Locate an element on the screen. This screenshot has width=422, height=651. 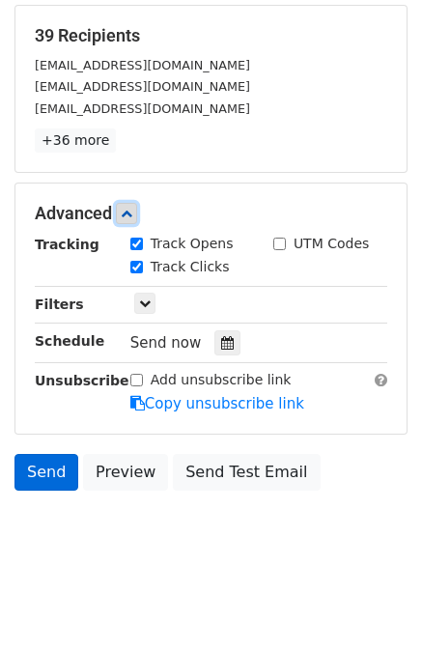
label: Track Clicks is located at coordinates (190, 267).